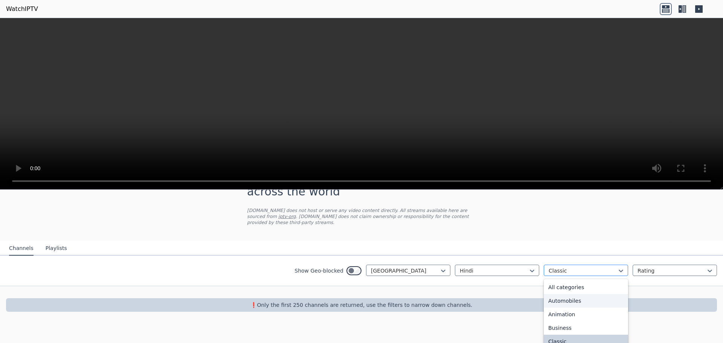 Image resolution: width=723 pixels, height=343 pixels. I want to click on div: Animation, so click(586, 314).